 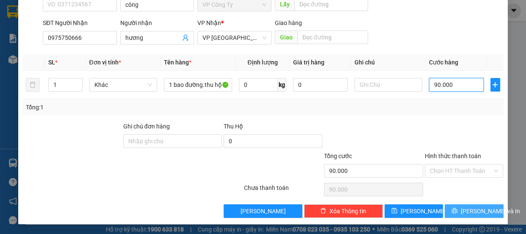 What do you see at coordinates (454, 211) in the screenshot?
I see `span: printer` at bounding box center [454, 211].